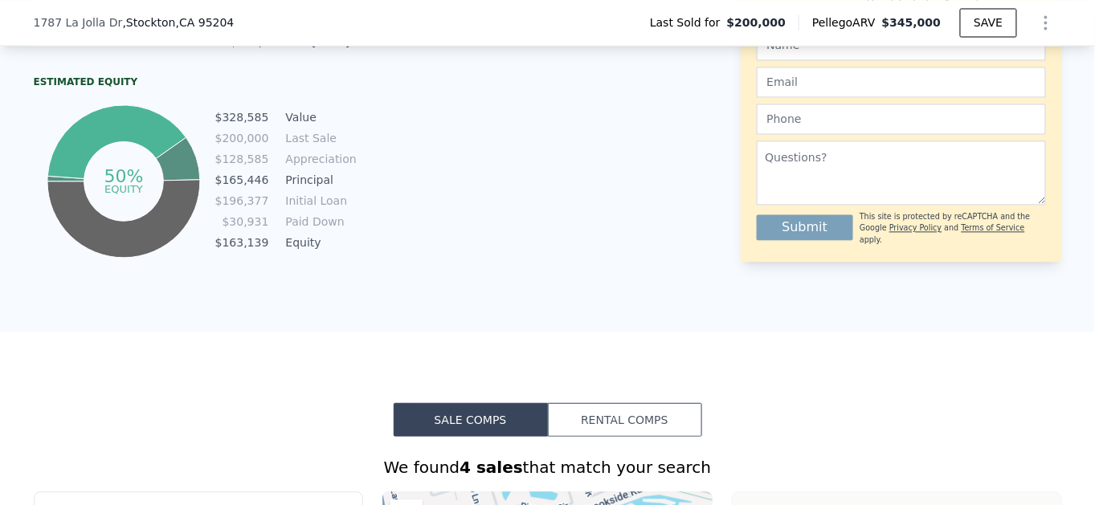 The width and height of the screenshot is (1095, 505). I want to click on button: Sale Comps, so click(471, 420).